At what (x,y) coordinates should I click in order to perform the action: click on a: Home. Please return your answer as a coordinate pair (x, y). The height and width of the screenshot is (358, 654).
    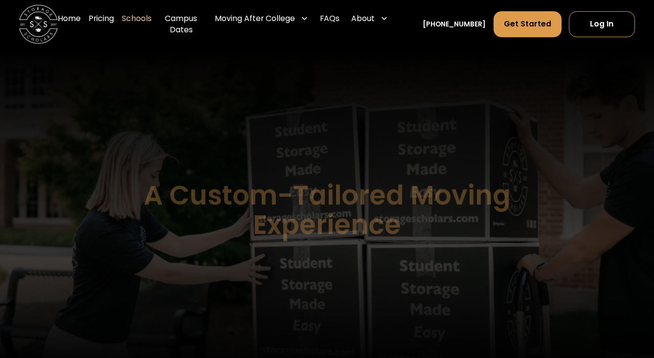
    Looking at the image, I should click on (69, 24).